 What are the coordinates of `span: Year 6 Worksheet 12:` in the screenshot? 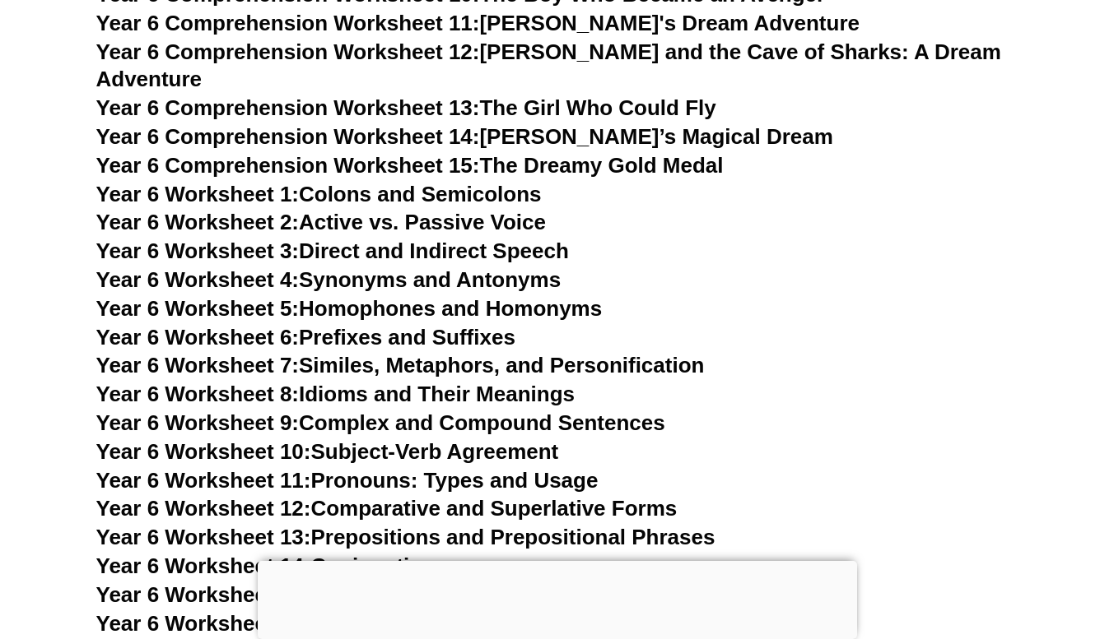 It's located at (203, 509).